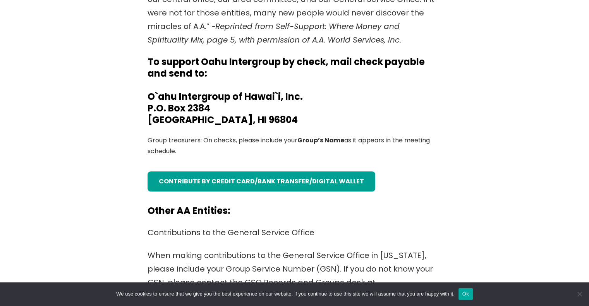 This screenshot has width=589, height=306. I want to click on p: Contributions to the General Service Office, so click(295, 233).